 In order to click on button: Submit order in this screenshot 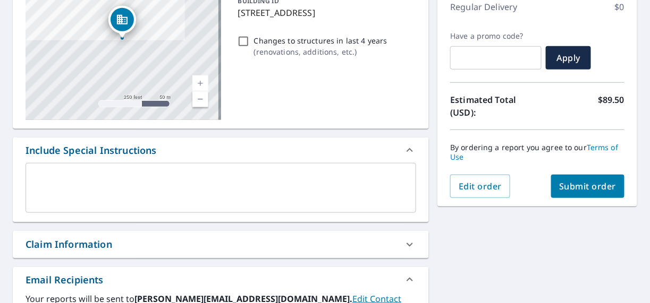, I will do `click(587, 186)`.